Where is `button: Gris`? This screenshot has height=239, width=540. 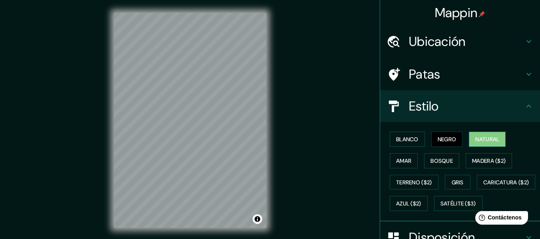 button: Gris is located at coordinates (457, 183).